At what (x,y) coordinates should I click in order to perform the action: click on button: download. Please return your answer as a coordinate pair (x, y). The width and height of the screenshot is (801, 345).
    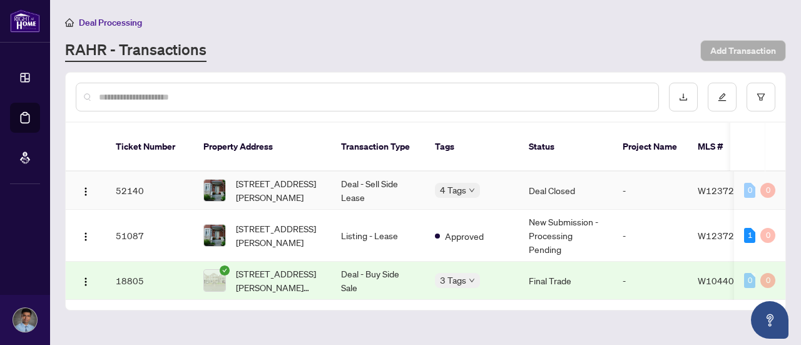
    Looking at the image, I should click on (683, 97).